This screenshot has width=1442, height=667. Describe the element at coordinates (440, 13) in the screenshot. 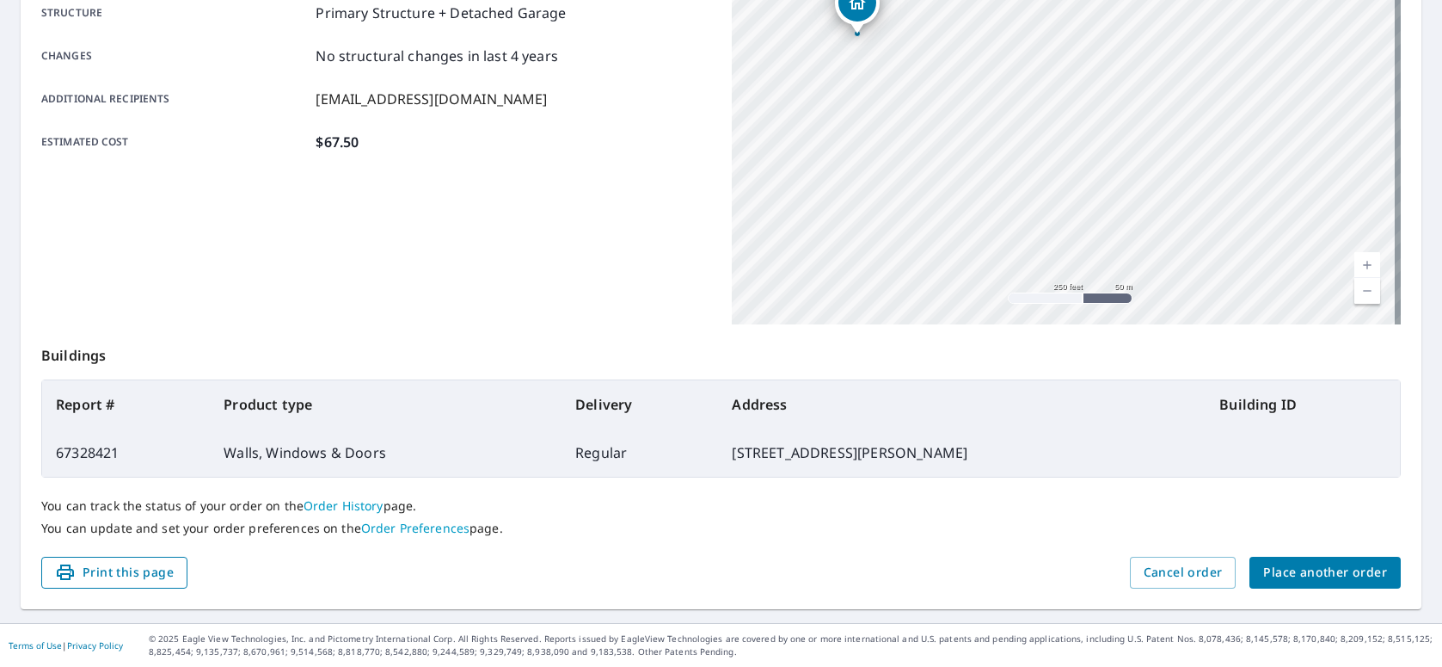

I see `p: Primary Structure + Detached Garage` at that location.